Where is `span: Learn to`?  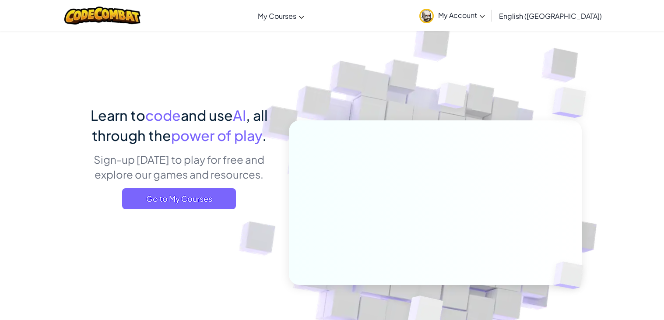 span: Learn to is located at coordinates (118, 115).